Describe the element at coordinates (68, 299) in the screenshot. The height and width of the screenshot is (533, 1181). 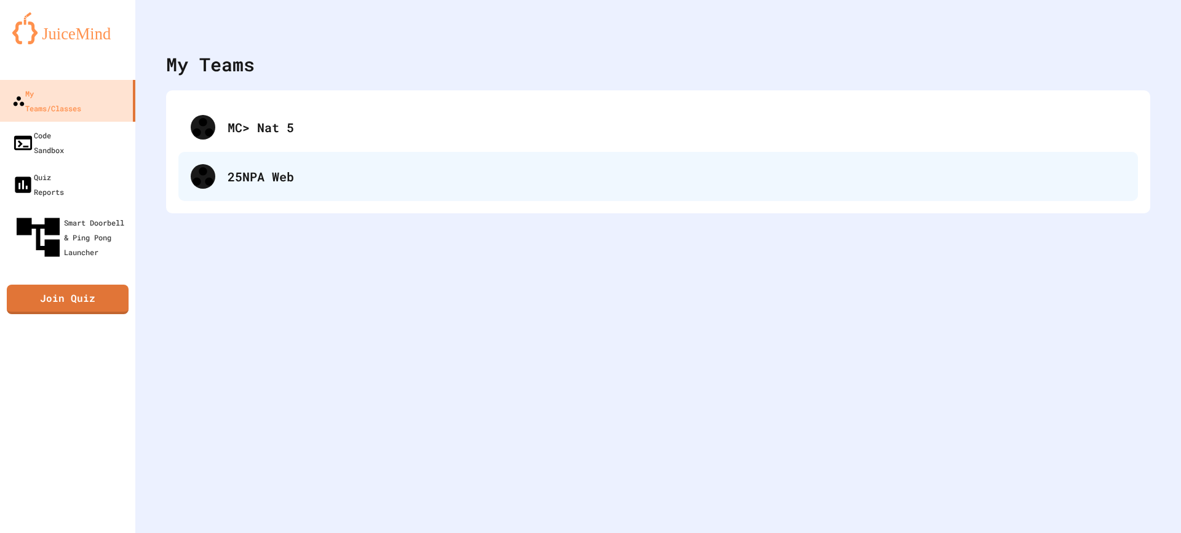
I see `a: Join Quiz` at that location.